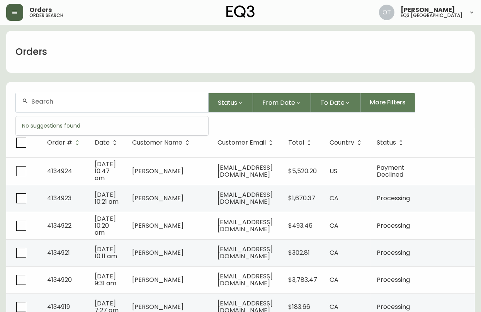 The width and height of the screenshot is (481, 312). I want to click on span: $1,670.37, so click(301, 198).